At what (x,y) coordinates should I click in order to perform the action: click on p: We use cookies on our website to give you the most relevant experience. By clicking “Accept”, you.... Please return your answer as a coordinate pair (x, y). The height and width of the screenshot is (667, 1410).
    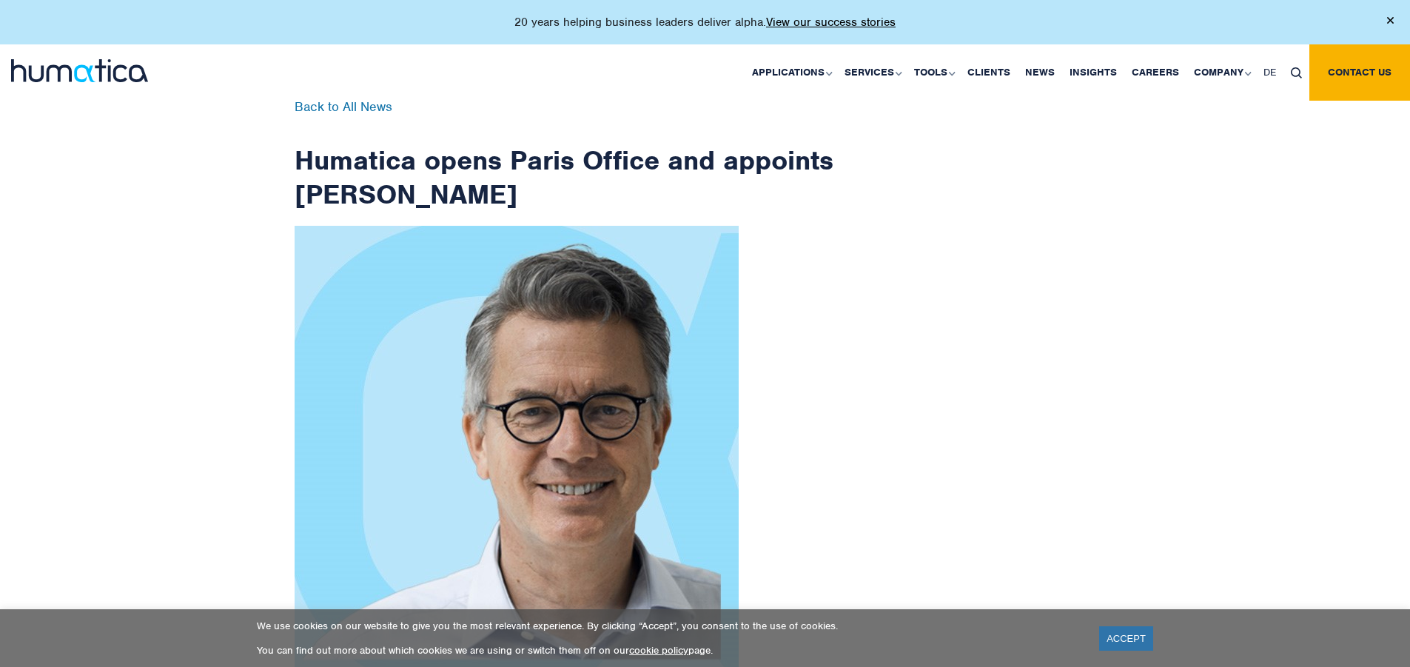
    Looking at the image, I should click on (668, 626).